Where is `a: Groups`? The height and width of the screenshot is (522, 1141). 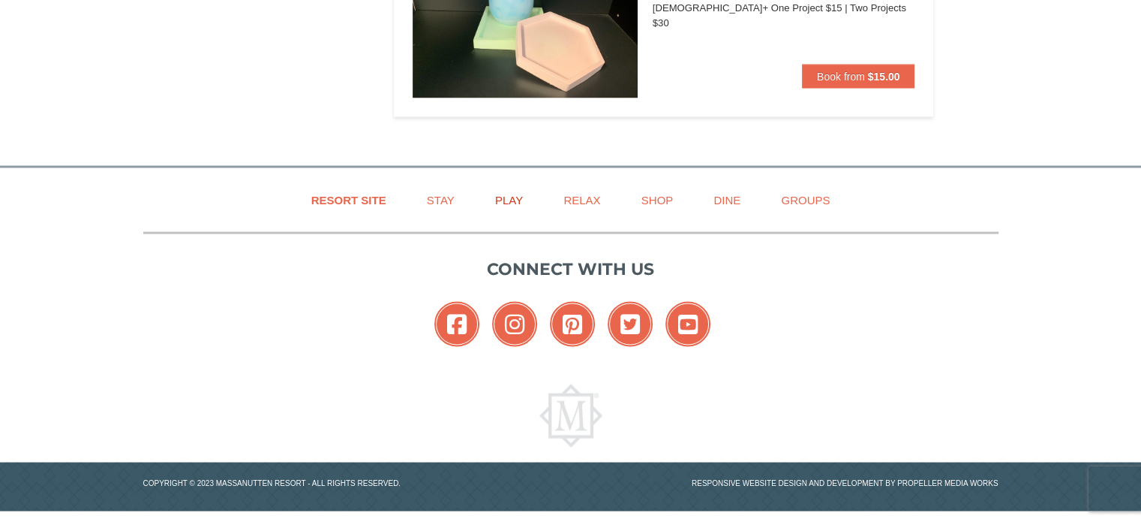 a: Groups is located at coordinates (805, 199).